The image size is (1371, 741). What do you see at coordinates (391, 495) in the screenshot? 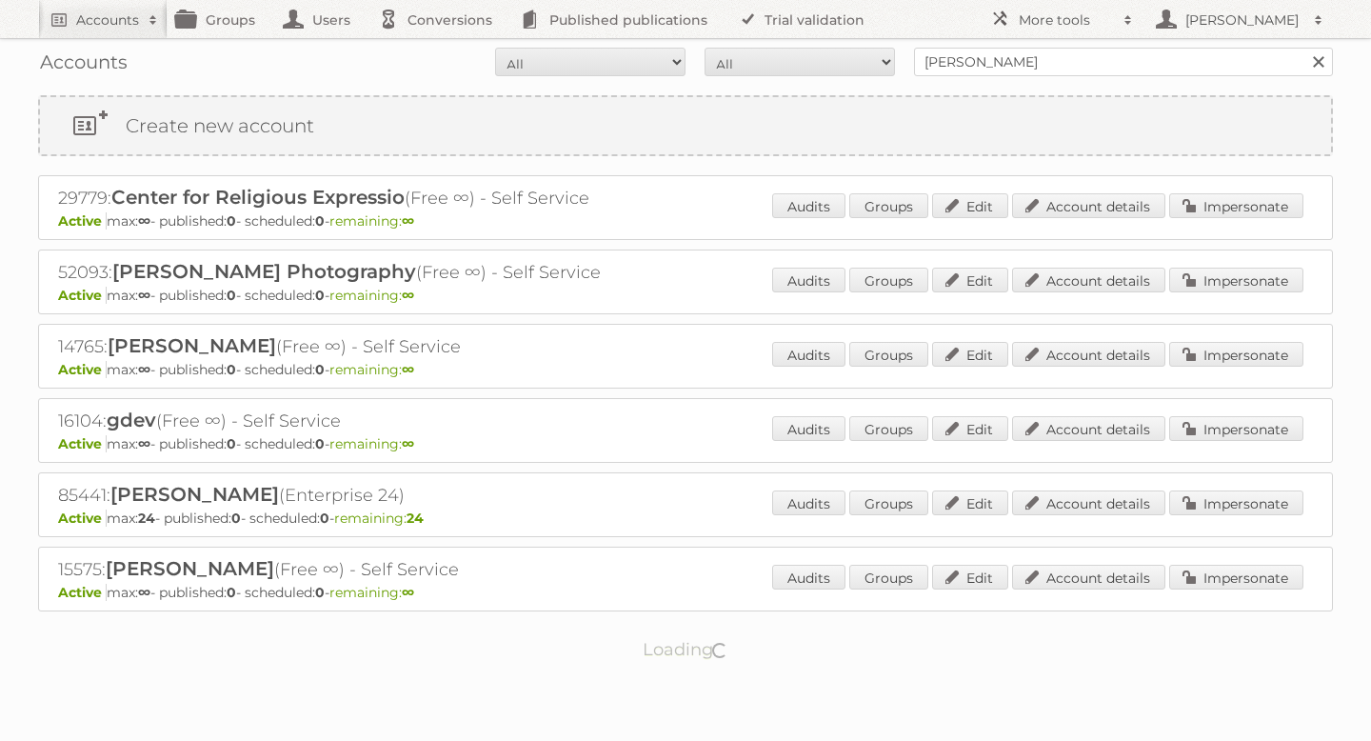
I see `h2: 85441: (Enterprise 24)` at bounding box center [391, 495].